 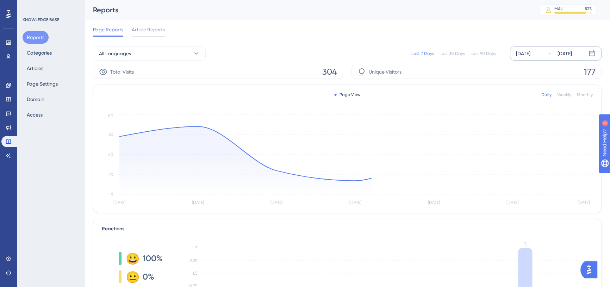 What do you see at coordinates (589, 72) in the screenshot?
I see `span: 177` at bounding box center [589, 72].